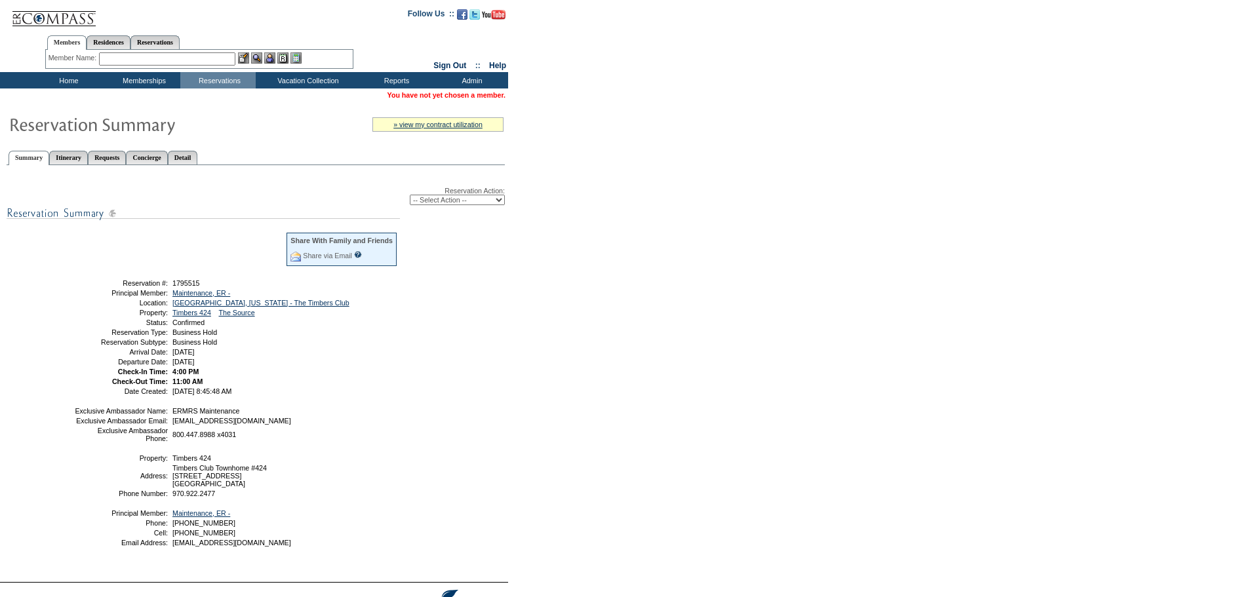 The height and width of the screenshot is (597, 1249). Describe the element at coordinates (475, 17) in the screenshot. I see `a: Follow us on Twitter` at that location.